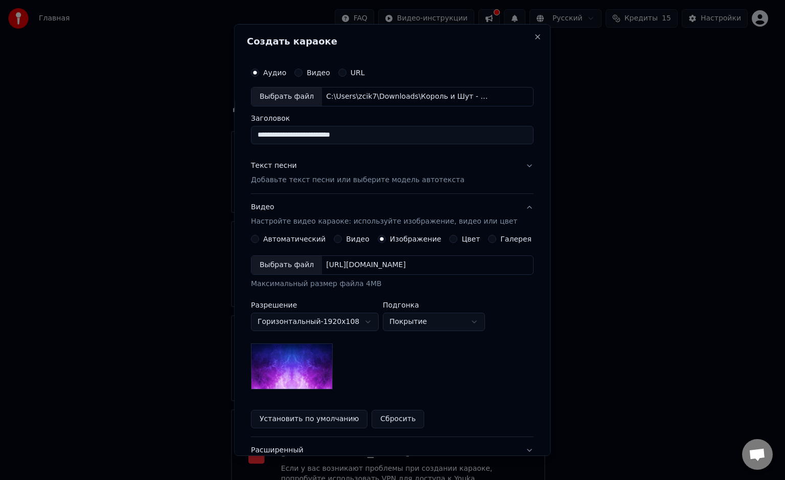 The width and height of the screenshot is (785, 480). Describe the element at coordinates (392, 118) in the screenshot. I see `label: Заголовок` at that location.